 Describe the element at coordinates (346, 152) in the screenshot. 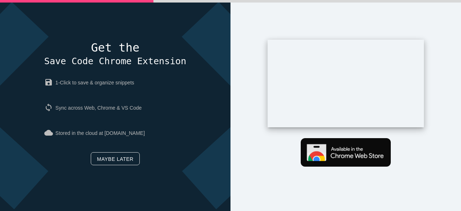

I see `img: Get Chrome extension` at that location.